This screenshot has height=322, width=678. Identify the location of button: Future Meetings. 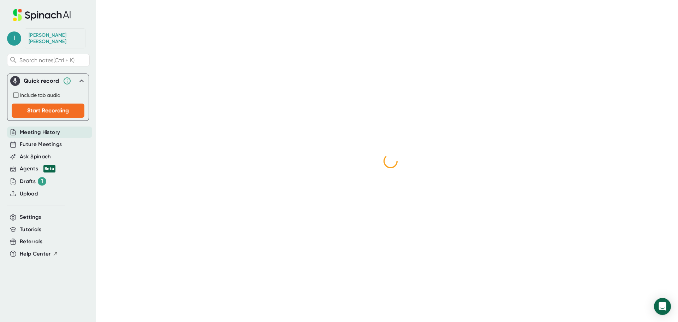
(41, 144).